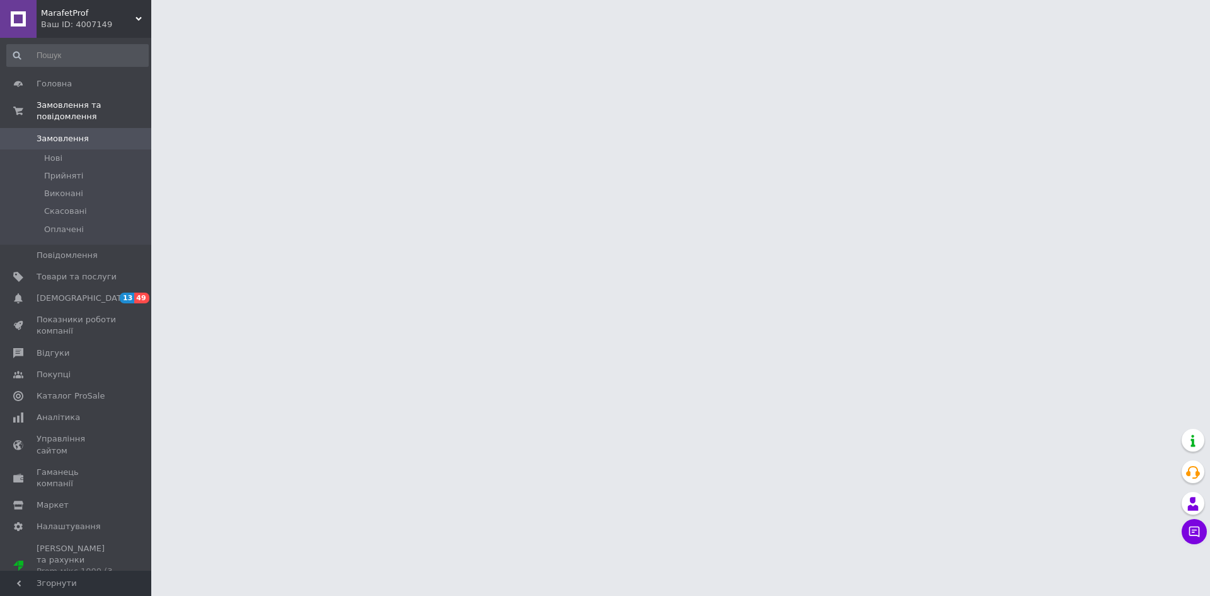 This screenshot has width=1210, height=596. I want to click on div: Prom мікс 1000 (3 місяці), so click(76, 577).